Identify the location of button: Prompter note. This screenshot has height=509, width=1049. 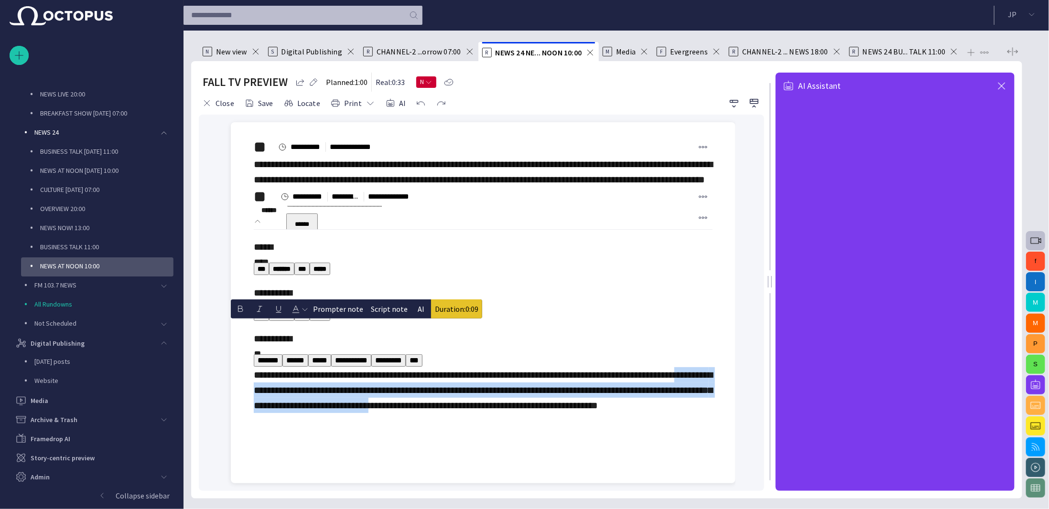
(338, 309).